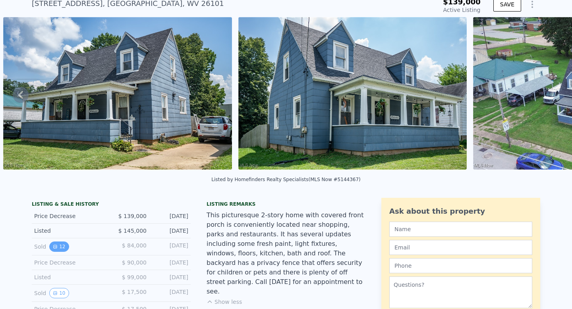  Describe the element at coordinates (286, 180) in the screenshot. I see `div: Listed by Homefinders Realty Specialists (MLS Now #5144367)` at that location.